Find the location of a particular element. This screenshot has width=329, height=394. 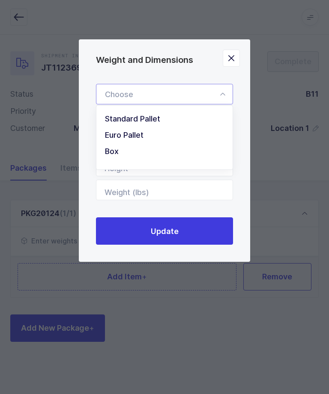

span: Box is located at coordinates (112, 151).